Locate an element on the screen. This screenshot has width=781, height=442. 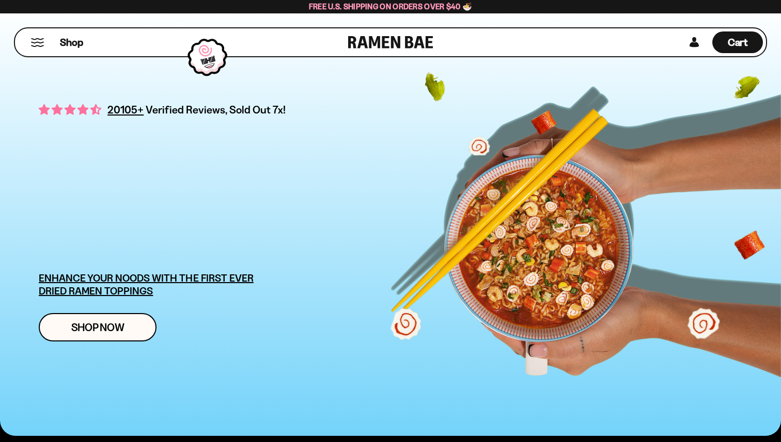
span: 20105+ is located at coordinates (125, 109).